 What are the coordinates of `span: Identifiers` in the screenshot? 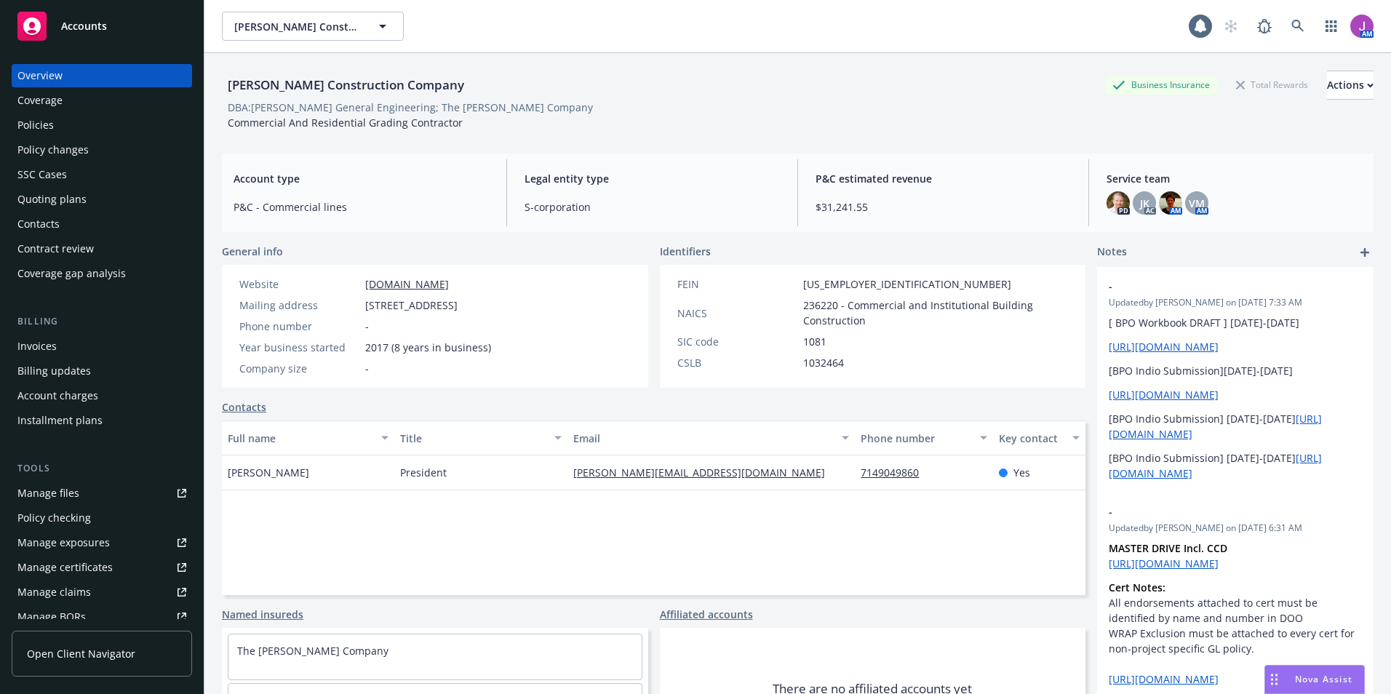 It's located at (685, 251).